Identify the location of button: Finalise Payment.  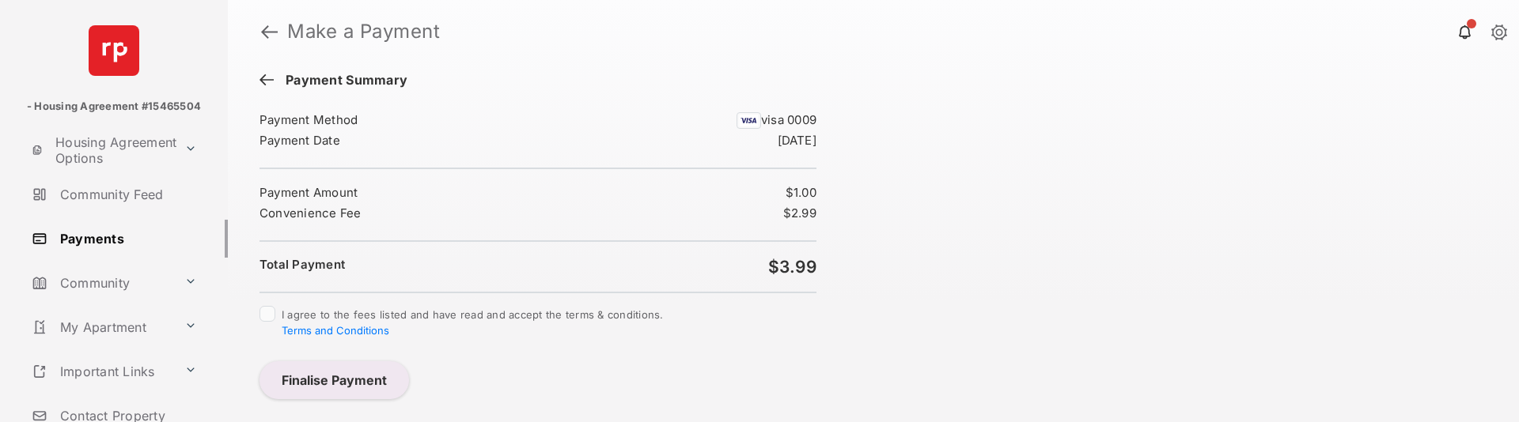
(334, 380).